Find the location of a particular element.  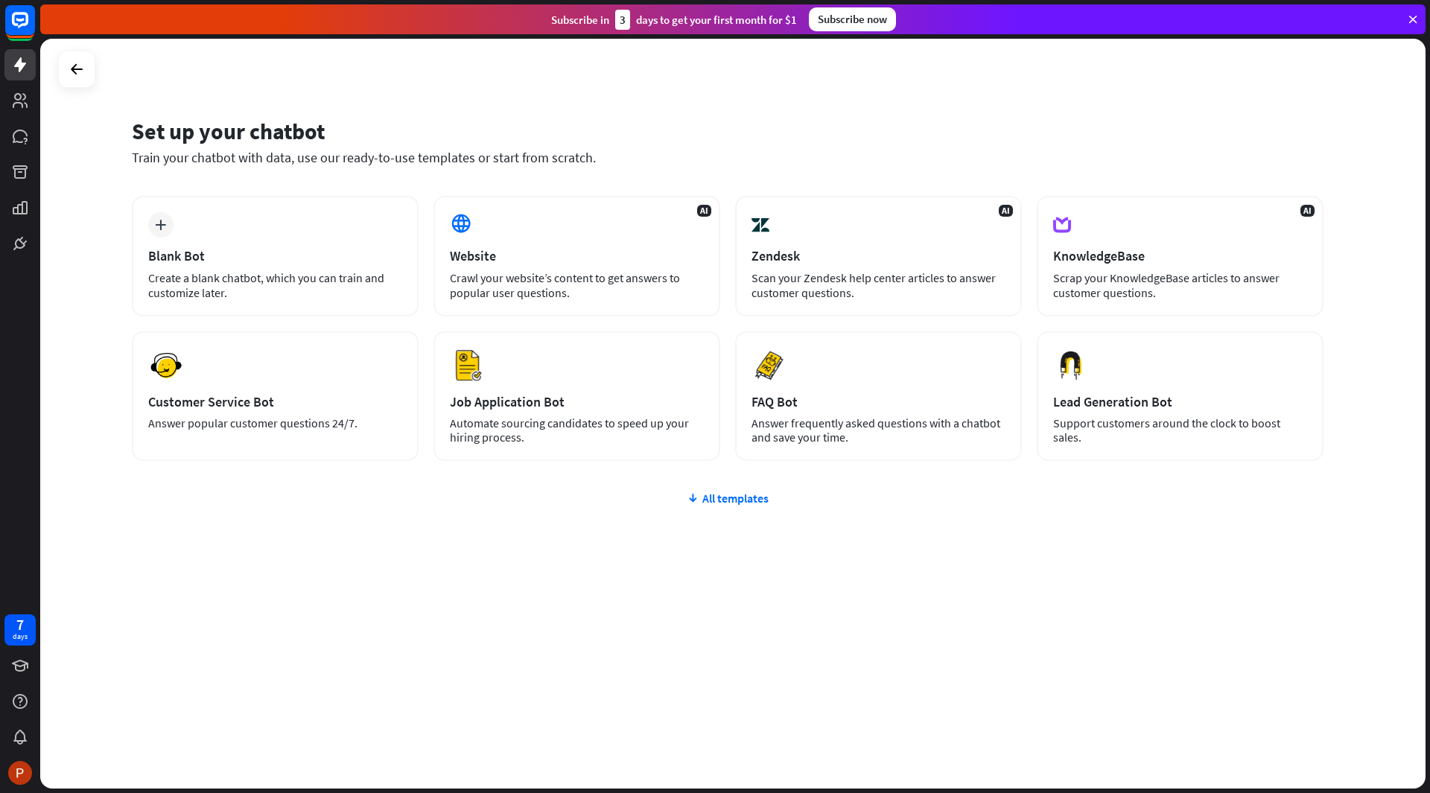

div: Website is located at coordinates (577, 256).